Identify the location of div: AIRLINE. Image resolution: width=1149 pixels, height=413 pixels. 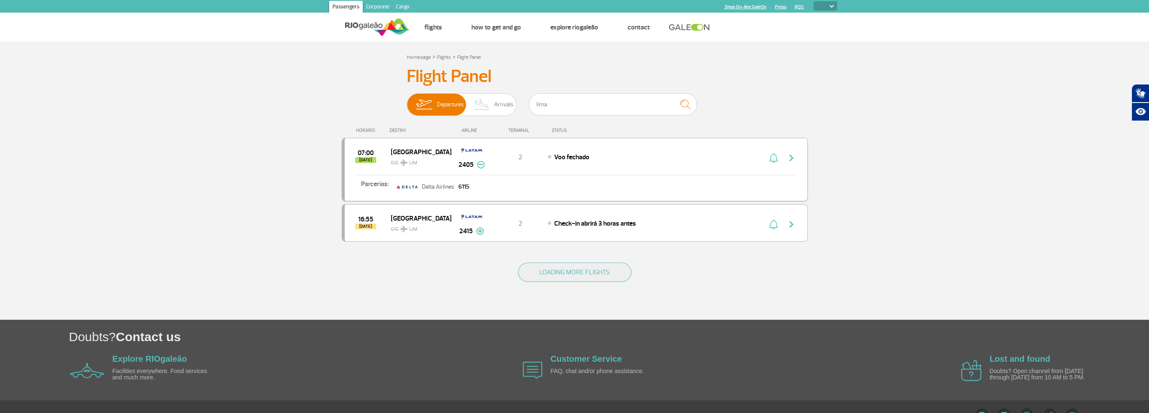
(472, 130).